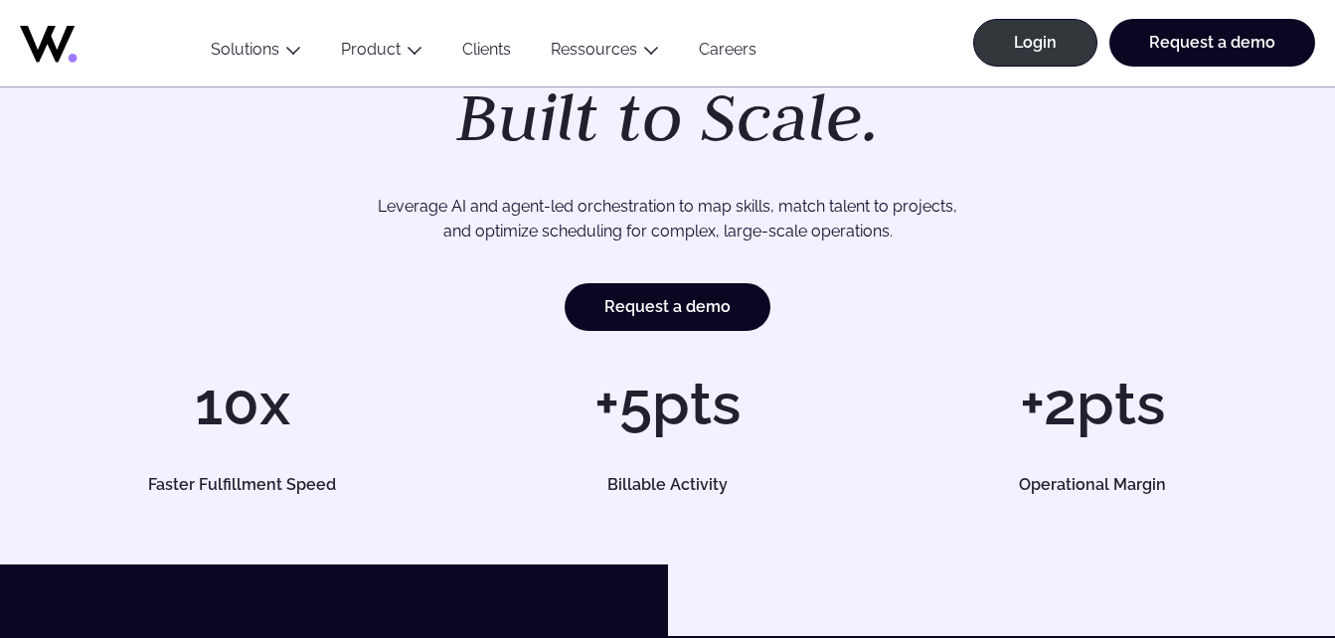 This screenshot has width=1335, height=638. What do you see at coordinates (1035, 43) in the screenshot?
I see `a: Login` at bounding box center [1035, 43].